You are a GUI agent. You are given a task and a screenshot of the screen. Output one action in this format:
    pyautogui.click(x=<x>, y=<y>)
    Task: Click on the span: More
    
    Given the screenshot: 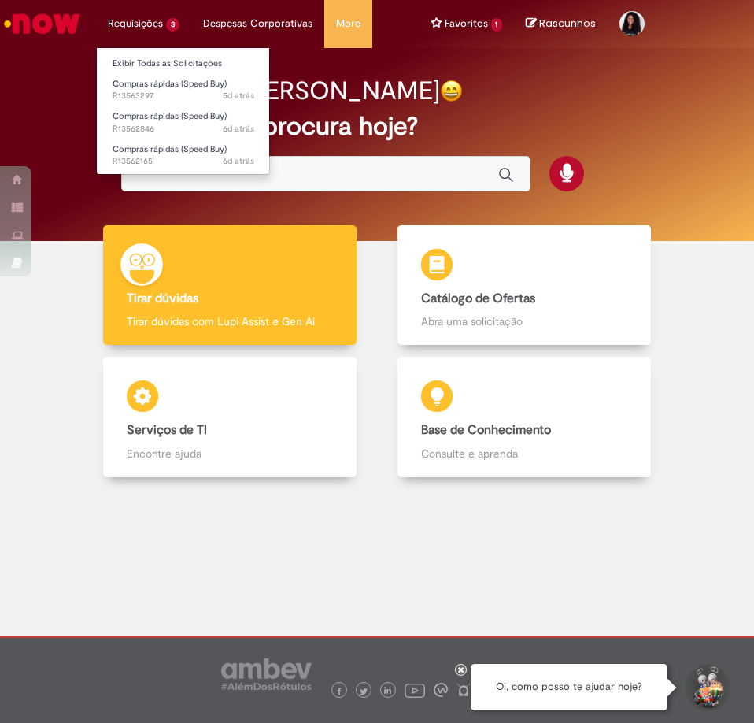 What is the action you would take?
    pyautogui.click(x=348, y=24)
    